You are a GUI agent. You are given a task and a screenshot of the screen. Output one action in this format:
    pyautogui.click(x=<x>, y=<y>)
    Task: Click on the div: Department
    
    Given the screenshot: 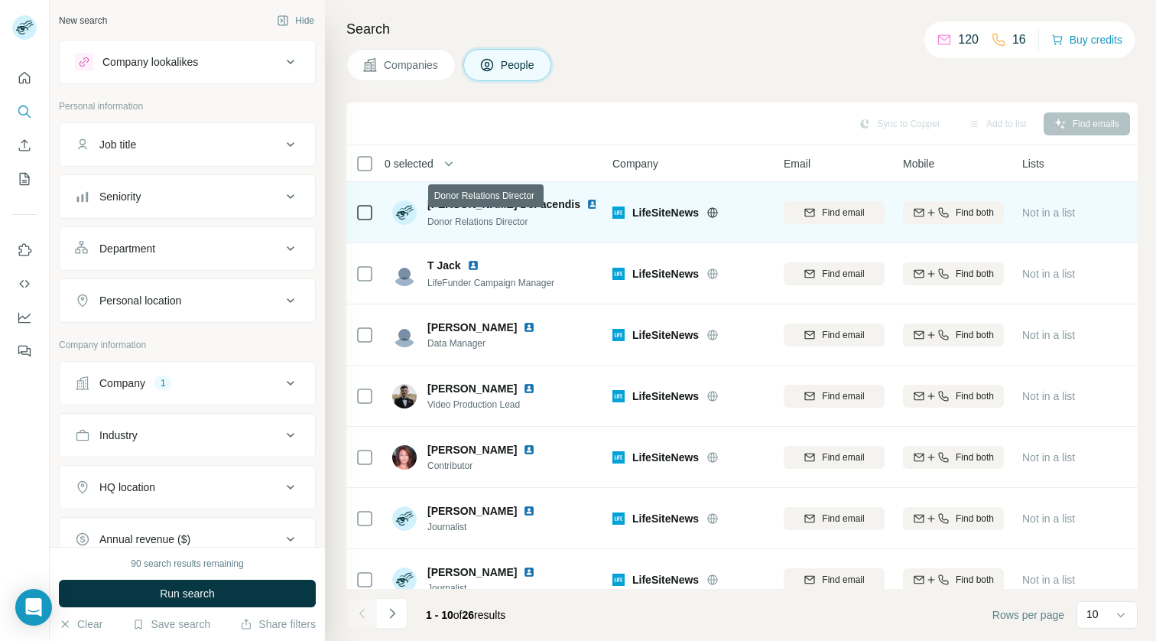 What is the action you would take?
    pyautogui.click(x=127, y=248)
    